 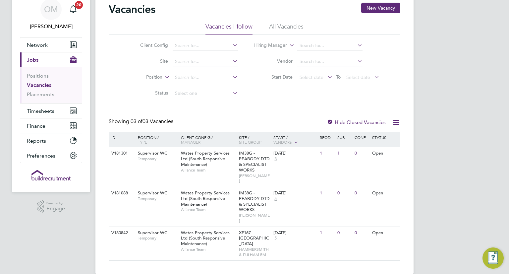 I want to click on img: buildrec-logo-retina.png, so click(x=51, y=175).